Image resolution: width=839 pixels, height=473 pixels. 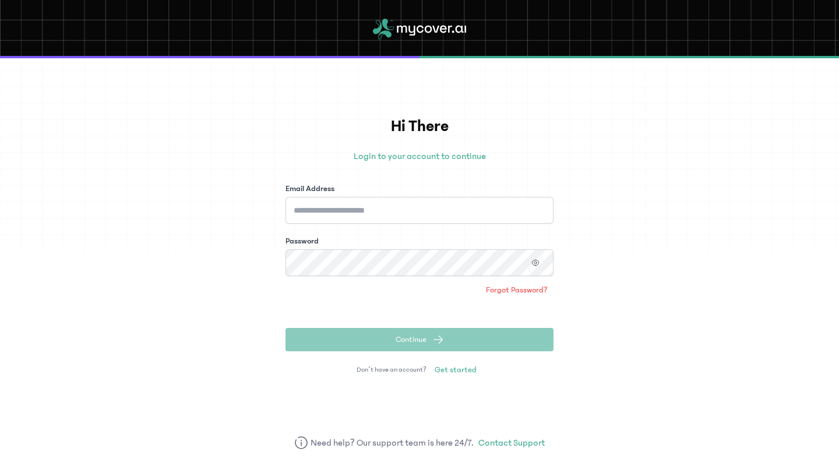 I want to click on a: Contact Support, so click(x=511, y=443).